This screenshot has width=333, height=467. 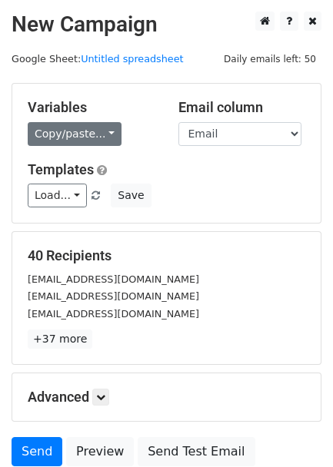 I want to click on button: Save, so click(x=131, y=195).